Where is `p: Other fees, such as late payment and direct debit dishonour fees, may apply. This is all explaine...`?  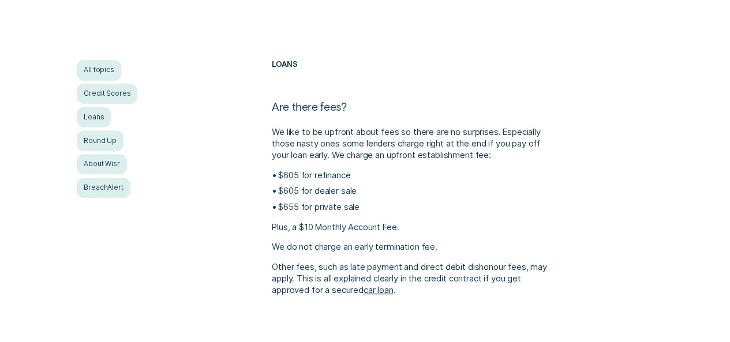
p: Other fees, such as late payment and direct debit dishonour fees, may apply. This is all explaine... is located at coordinates (414, 279).